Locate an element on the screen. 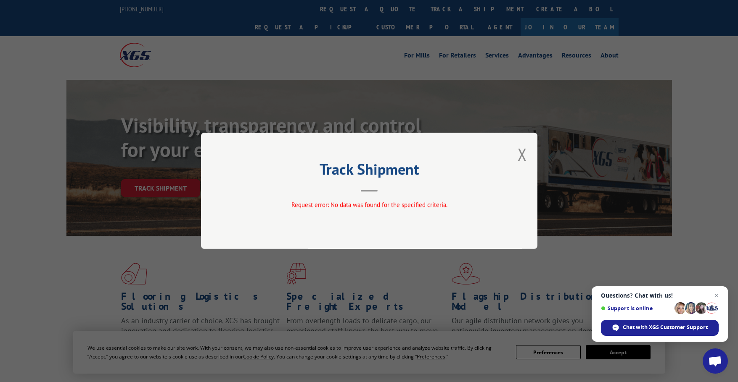  span: Request error: No data was found for the specified criteria. is located at coordinates (369, 205).